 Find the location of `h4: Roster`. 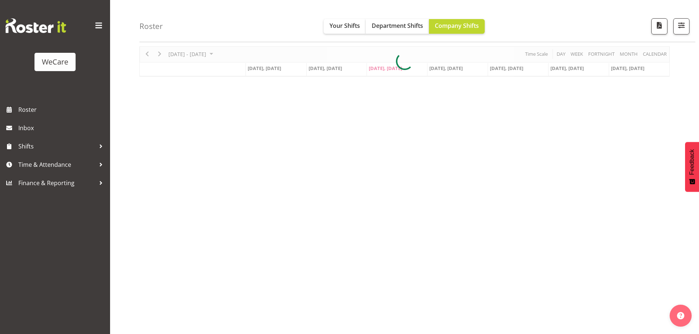

h4: Roster is located at coordinates (151, 26).